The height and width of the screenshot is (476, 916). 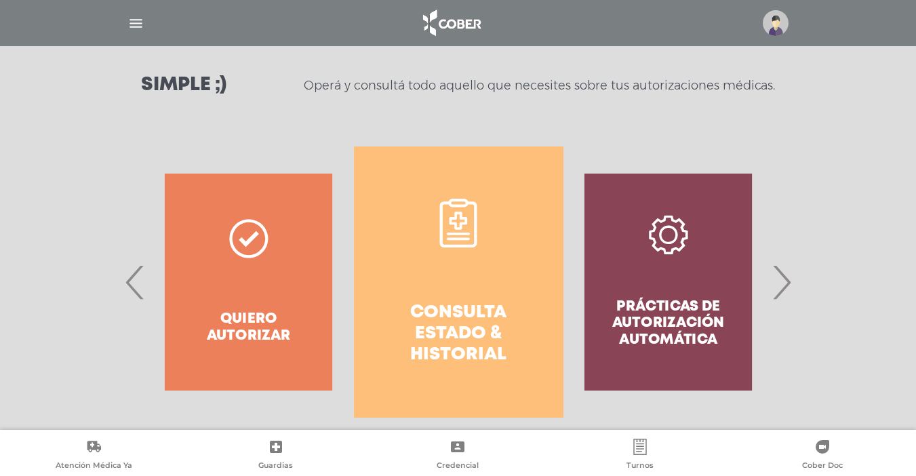 What do you see at coordinates (184, 85) in the screenshot?
I see `h3: Simple ;)` at bounding box center [184, 85].